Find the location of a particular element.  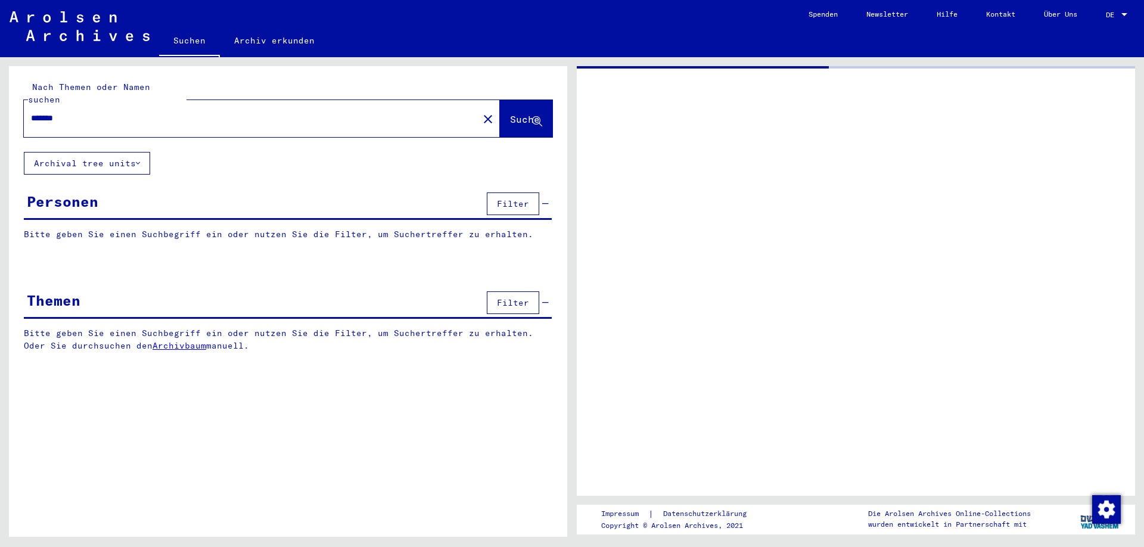

a: Archiv erkunden is located at coordinates (274, 41).